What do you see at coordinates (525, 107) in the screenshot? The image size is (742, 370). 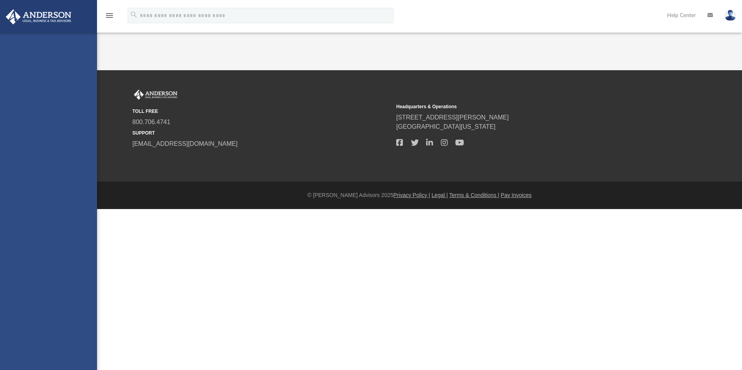 I see `small: Headquarters & Operations` at bounding box center [525, 107].